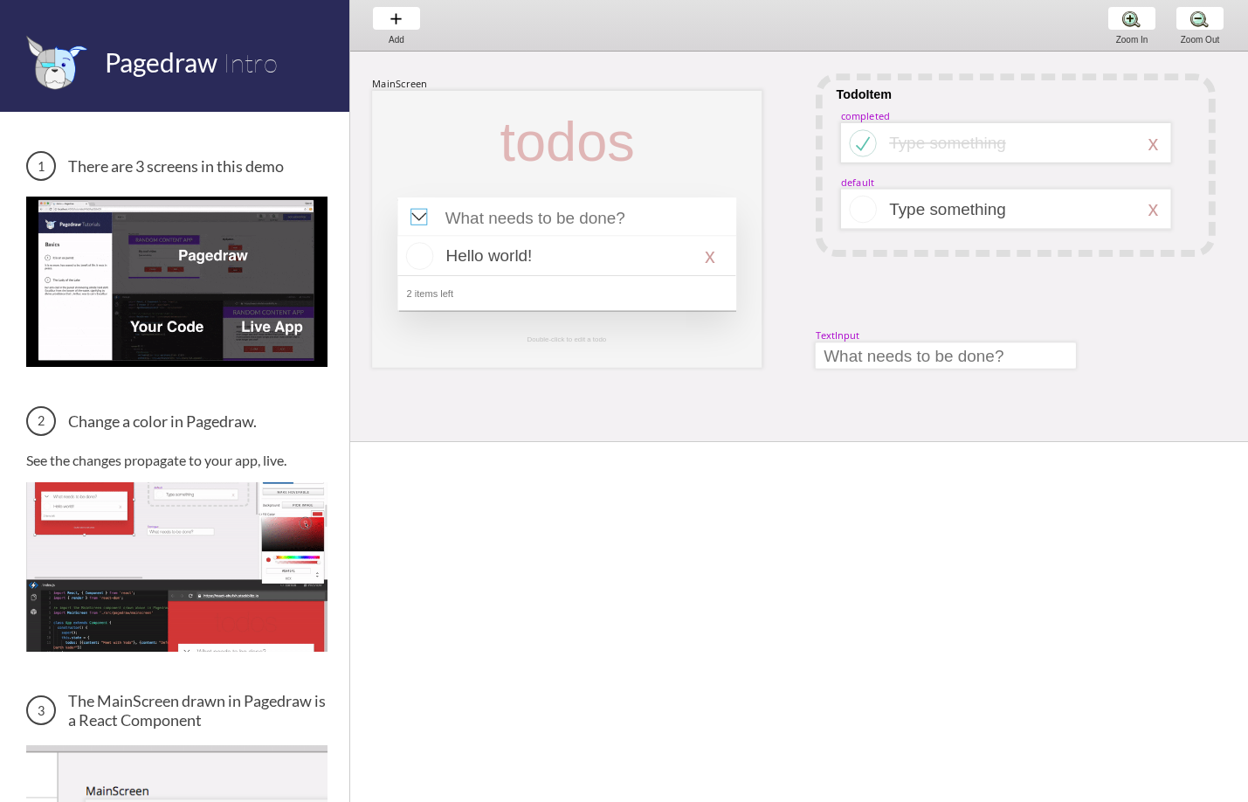 The height and width of the screenshot is (802, 1248). What do you see at coordinates (176, 710) in the screenshot?
I see `h3: The MainScreen drawn in Pagedraw is a React Component` at bounding box center [176, 710].